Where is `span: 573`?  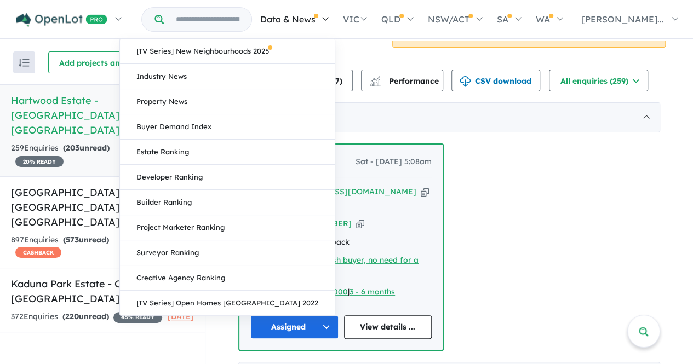
span: 573 is located at coordinates (72, 240).